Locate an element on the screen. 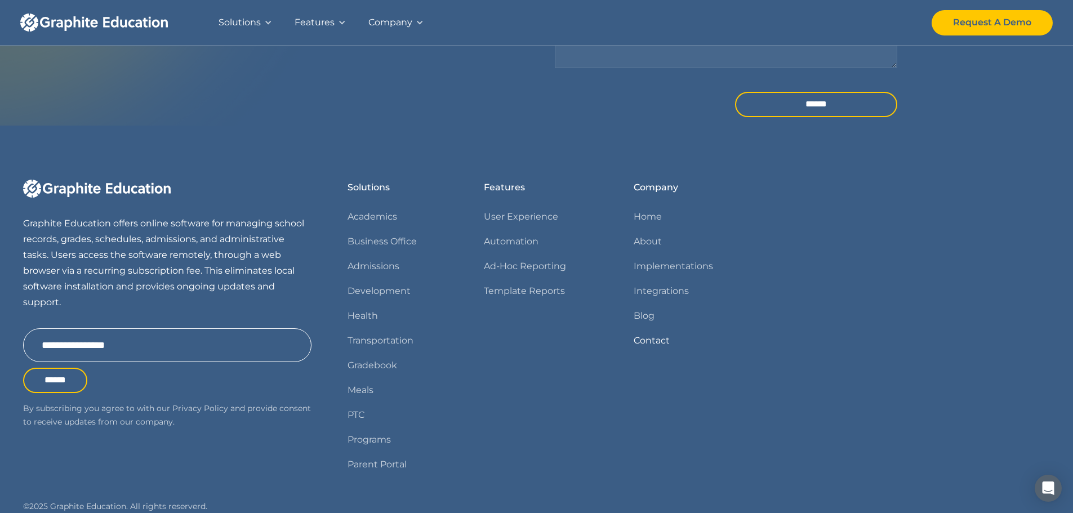 This screenshot has height=513, width=1073. div: Open Intercom Messenger is located at coordinates (1048, 488).